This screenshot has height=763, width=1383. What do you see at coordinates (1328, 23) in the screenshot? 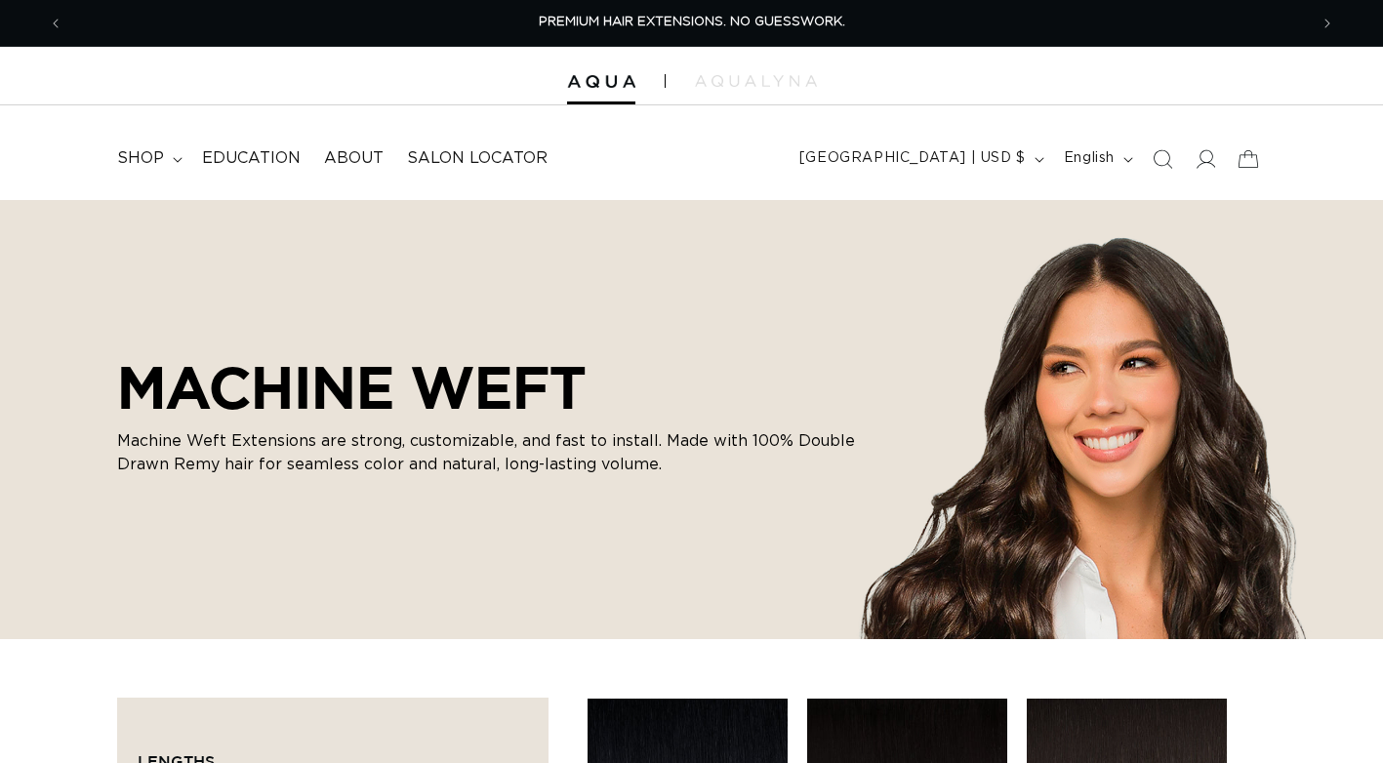
I see `button: Next announcement` at bounding box center [1328, 23].